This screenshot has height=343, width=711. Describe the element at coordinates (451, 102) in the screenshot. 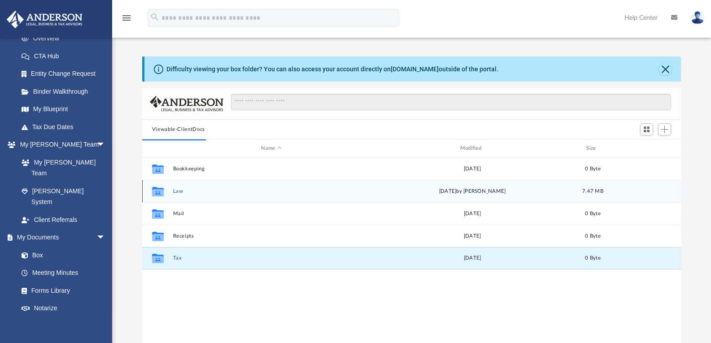

I see `input: Search files and folders` at that location.